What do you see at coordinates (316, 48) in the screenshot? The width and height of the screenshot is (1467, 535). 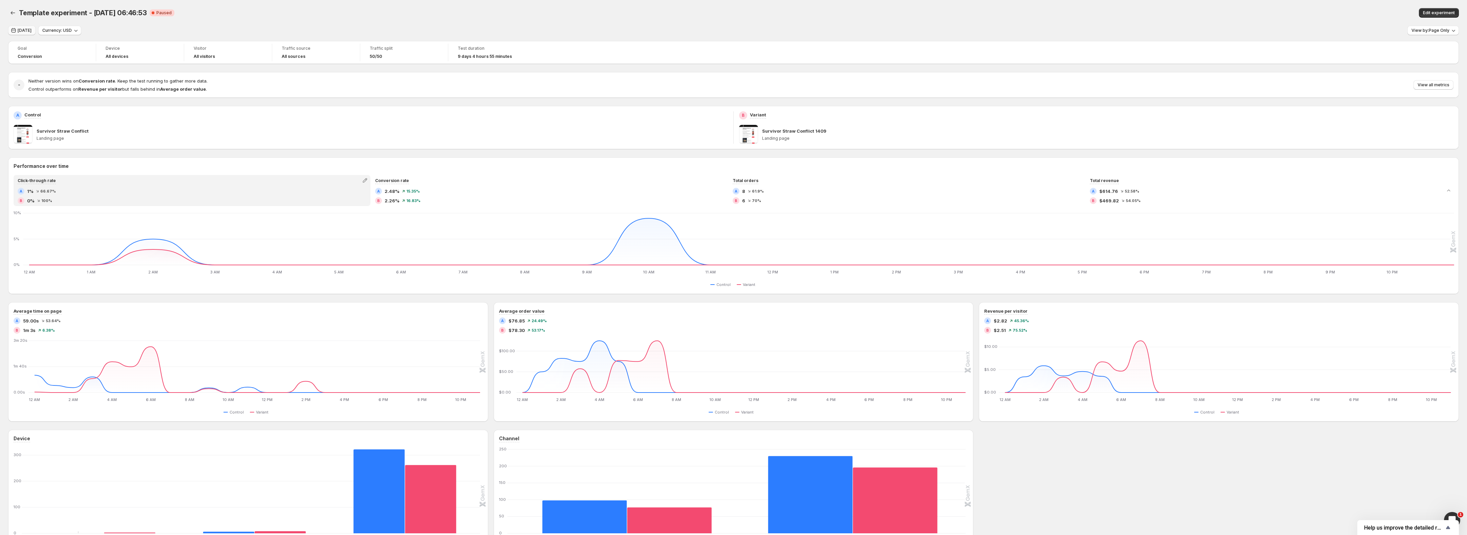 I see `span: Traffic source` at bounding box center [316, 48].